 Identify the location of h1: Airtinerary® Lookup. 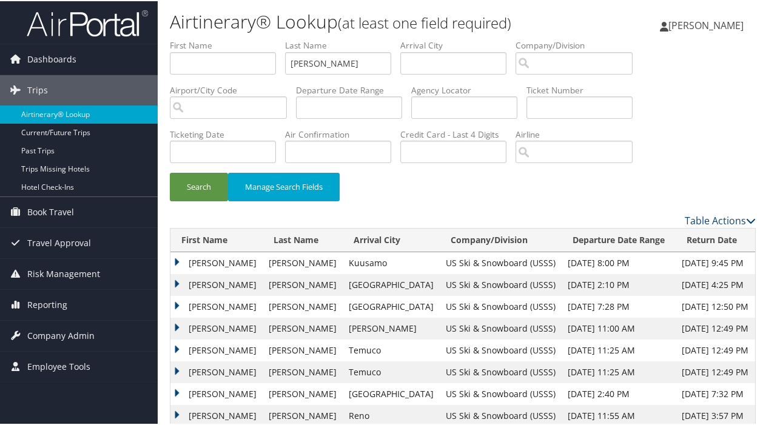
(365, 21).